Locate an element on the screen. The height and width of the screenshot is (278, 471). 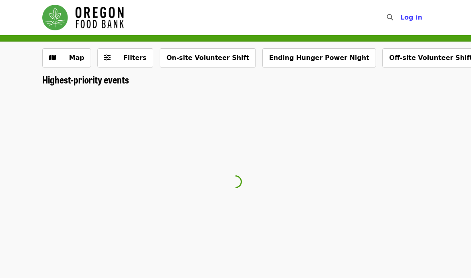
button: Ending Hunger Power Night is located at coordinates (319, 58).